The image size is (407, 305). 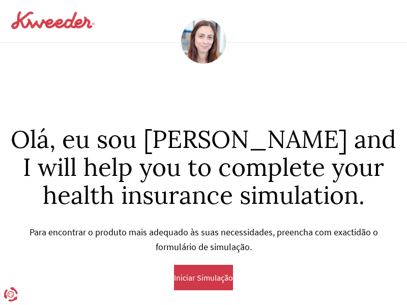 I want to click on a: logo, so click(x=53, y=21).